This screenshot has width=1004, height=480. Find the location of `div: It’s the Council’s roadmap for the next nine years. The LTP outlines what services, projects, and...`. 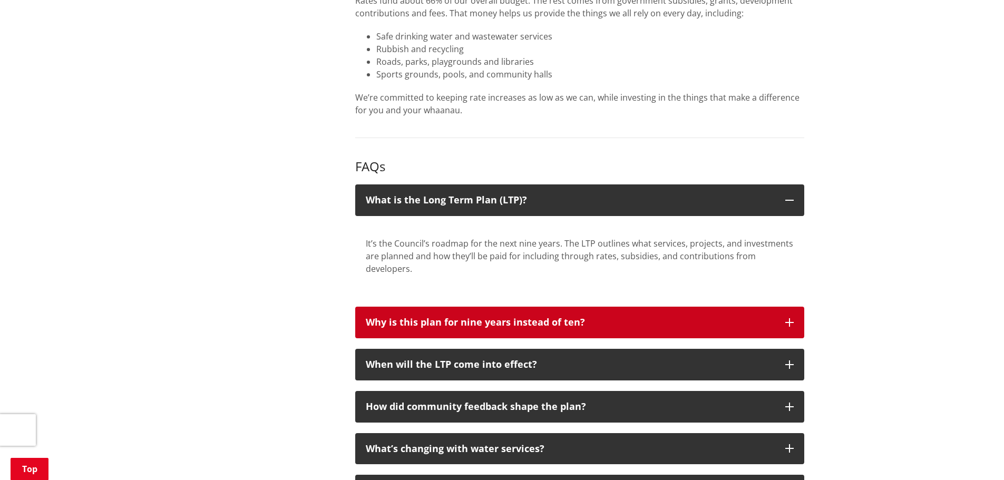

div: It’s the Council’s roadmap for the next nine years. The LTP outlines what services, projects, and... is located at coordinates (580, 256).